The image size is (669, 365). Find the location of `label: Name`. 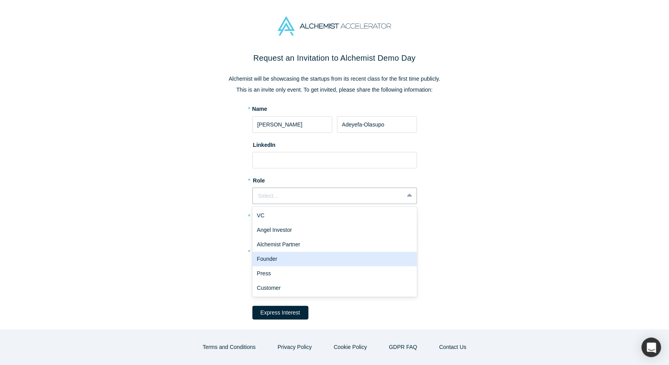

label: Name is located at coordinates (260, 109).